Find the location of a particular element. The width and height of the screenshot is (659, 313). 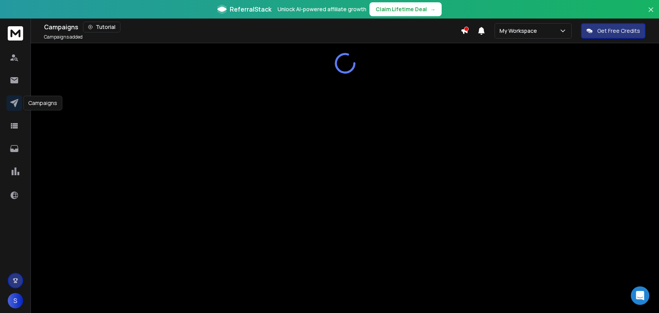

button: Close banner is located at coordinates (651, 14).